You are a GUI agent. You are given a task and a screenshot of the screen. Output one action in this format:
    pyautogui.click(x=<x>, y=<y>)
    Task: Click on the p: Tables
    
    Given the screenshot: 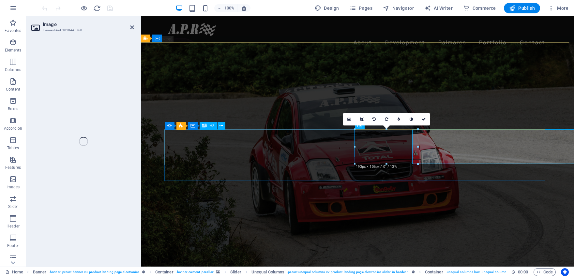 What is the action you would take?
    pyautogui.click(x=13, y=148)
    